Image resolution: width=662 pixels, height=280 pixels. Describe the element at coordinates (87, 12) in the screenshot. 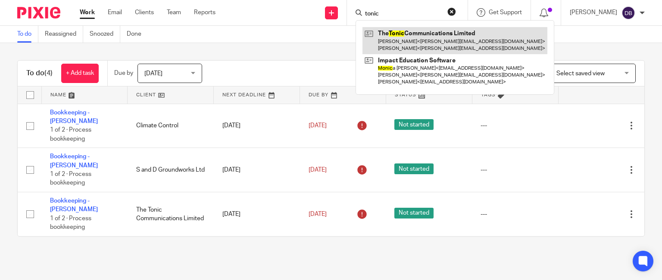

I see `a: Work` at that location.